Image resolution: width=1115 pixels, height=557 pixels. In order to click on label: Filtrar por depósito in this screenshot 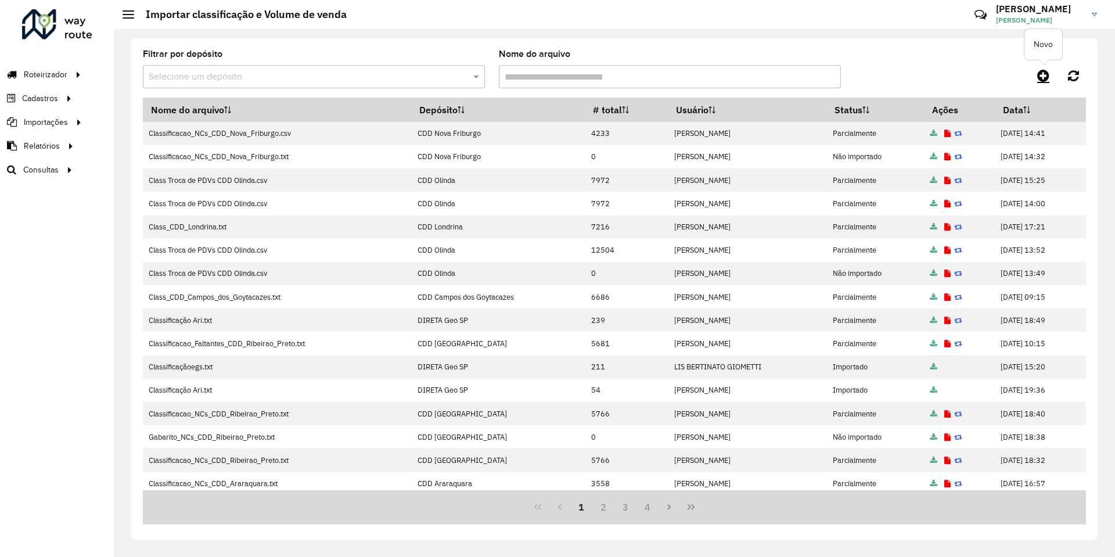, I will do `click(182, 54)`.